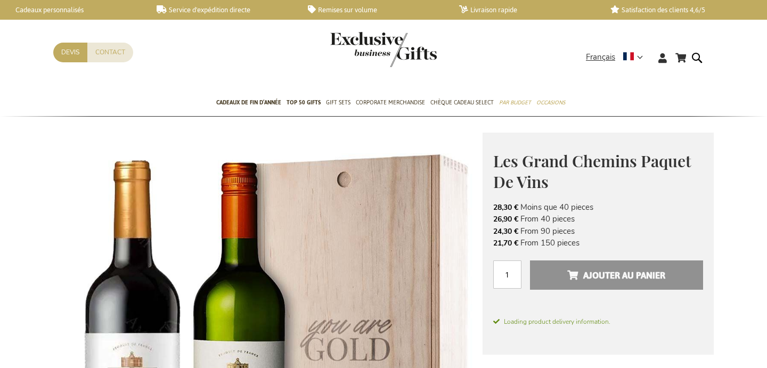 The height and width of the screenshot is (368, 767). What do you see at coordinates (72, 10) in the screenshot?
I see `a: Cadeaux personnalisés` at bounding box center [72, 10].